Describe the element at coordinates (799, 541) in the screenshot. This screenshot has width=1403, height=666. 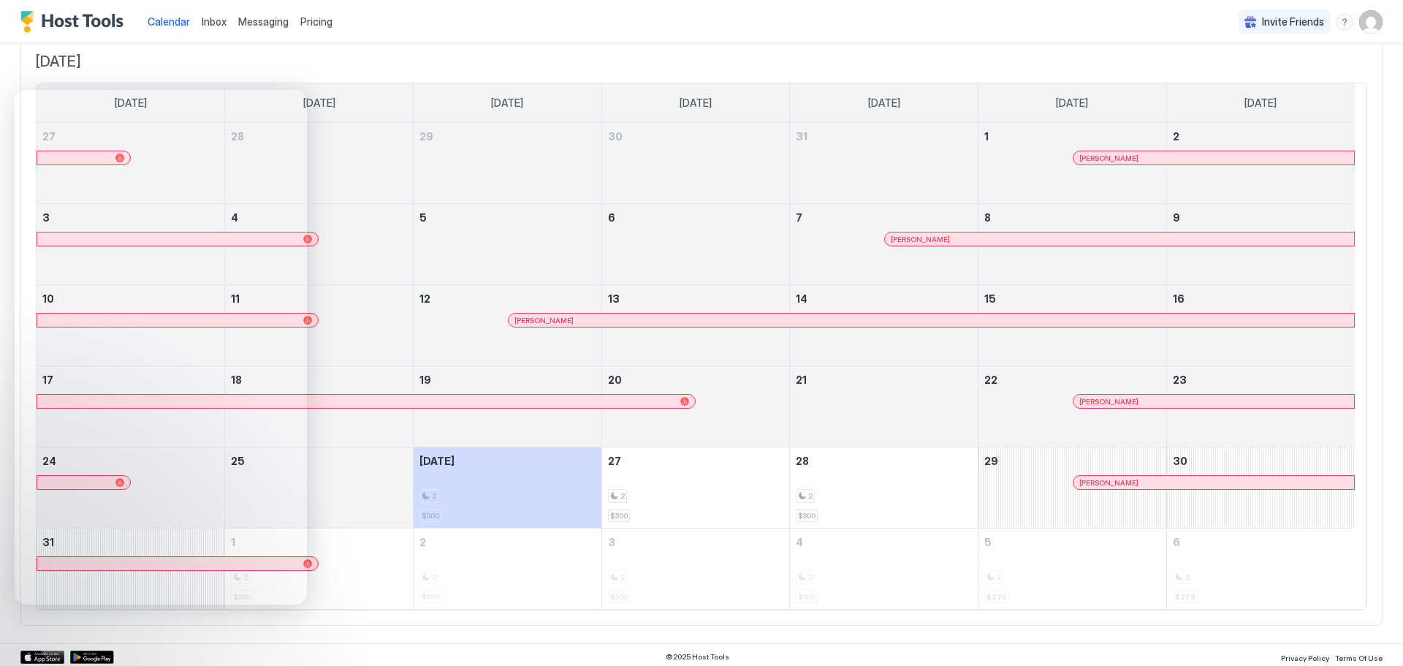
I see `span: 4` at that location.